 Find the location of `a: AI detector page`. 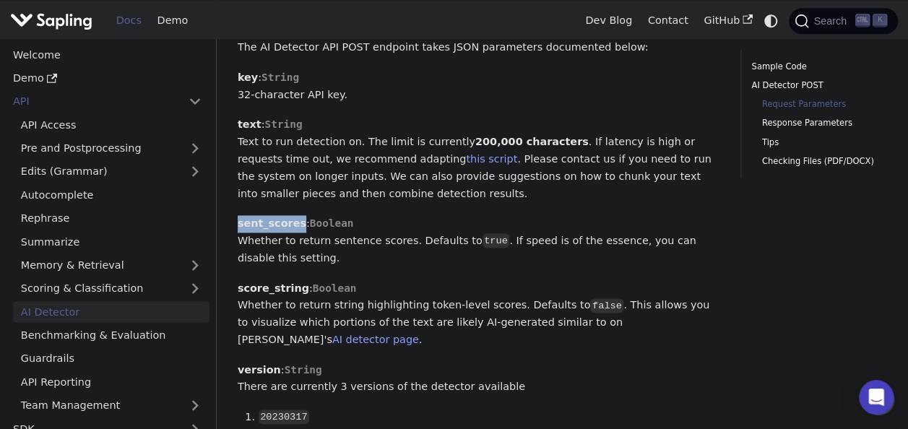

a: AI detector page is located at coordinates (376, 340).